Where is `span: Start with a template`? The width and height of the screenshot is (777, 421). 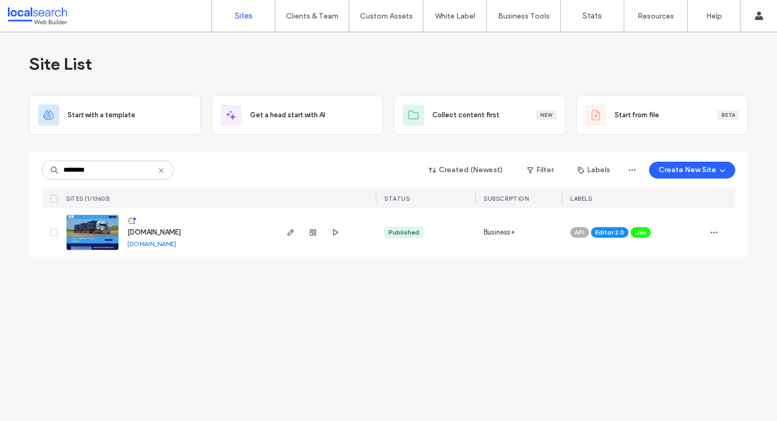 span: Start with a template is located at coordinates (101, 115).